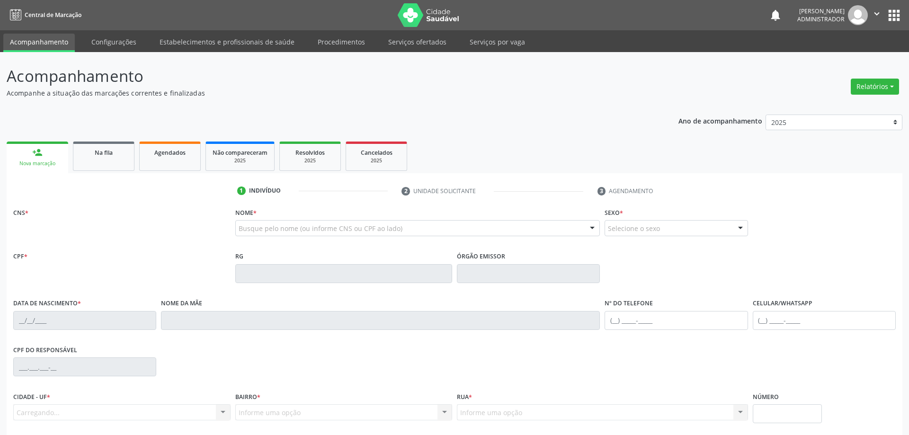 The height and width of the screenshot is (435, 909). I want to click on p: Acompanhamento, so click(320, 76).